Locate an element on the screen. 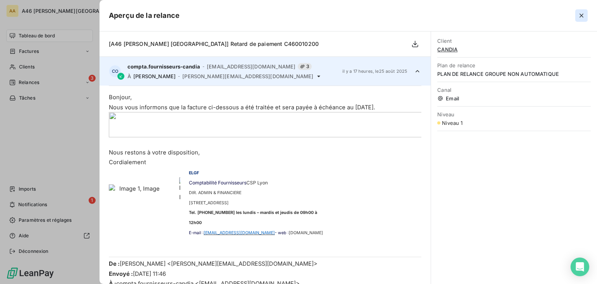  img: Image 1, Image is located at coordinates (136, 197).